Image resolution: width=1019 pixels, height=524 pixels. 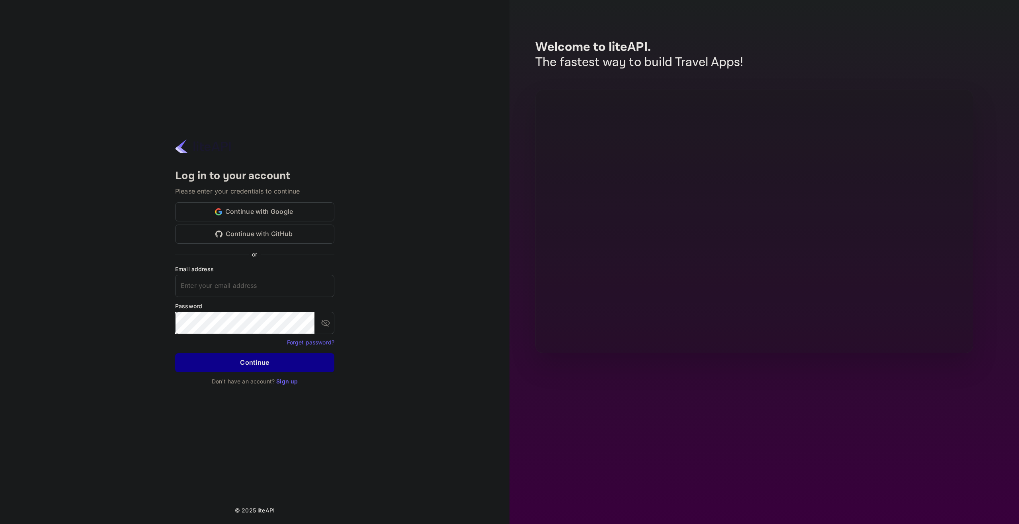 I want to click on p: Don't have an account?, so click(x=255, y=381).